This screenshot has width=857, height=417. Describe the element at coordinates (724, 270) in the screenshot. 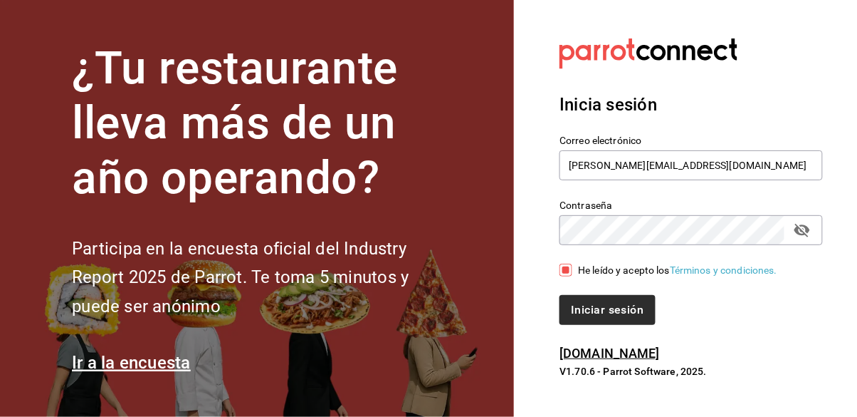

I see `a: Términos y condiciones.` at that location.